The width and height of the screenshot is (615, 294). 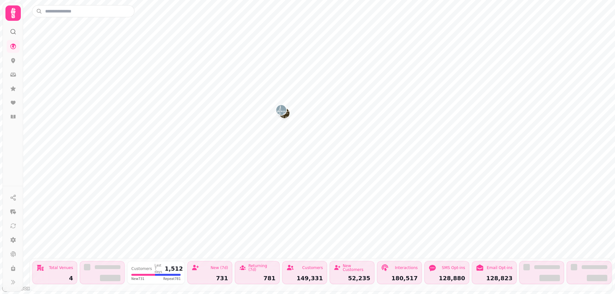 I want to click on div: 52,235, so click(x=352, y=279).